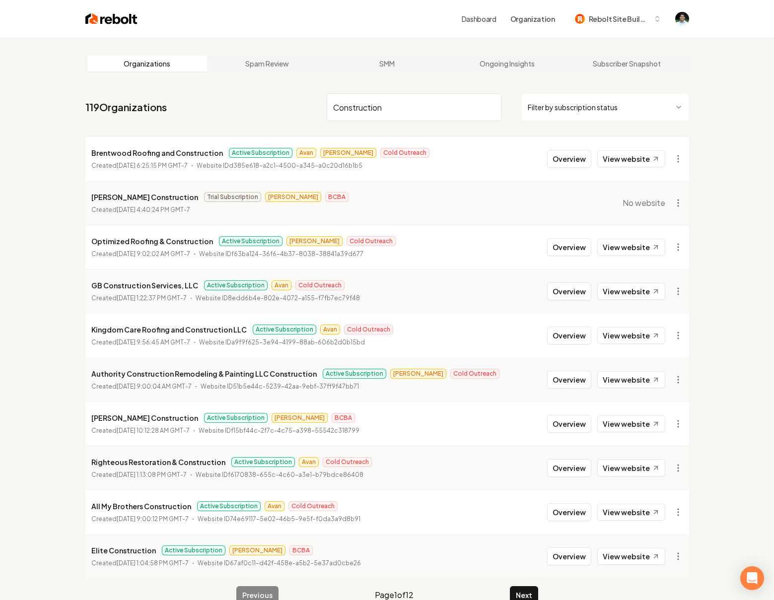 This screenshot has height=600, width=774. What do you see at coordinates (124, 550) in the screenshot?
I see `p: Elite Construction` at bounding box center [124, 550].